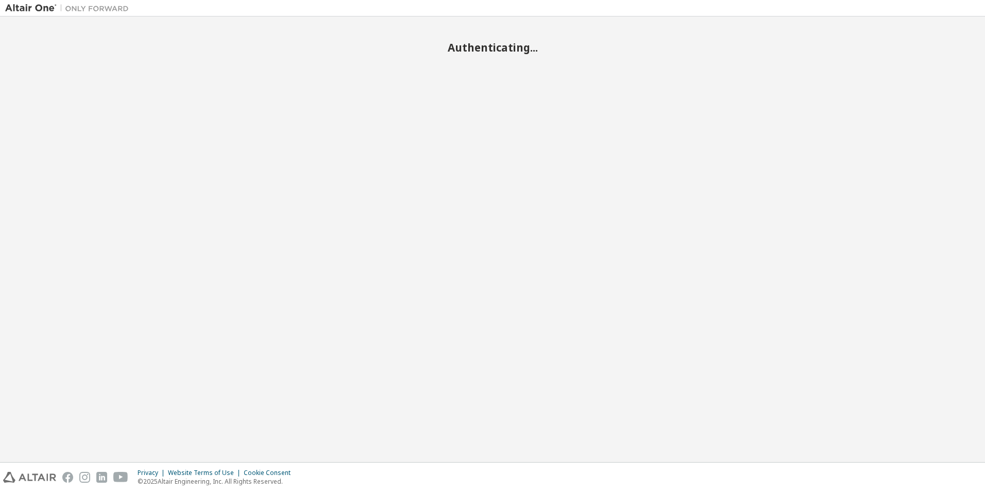 This screenshot has width=985, height=492. Describe the element at coordinates (121, 477) in the screenshot. I see `img: youtube.svg` at that location.